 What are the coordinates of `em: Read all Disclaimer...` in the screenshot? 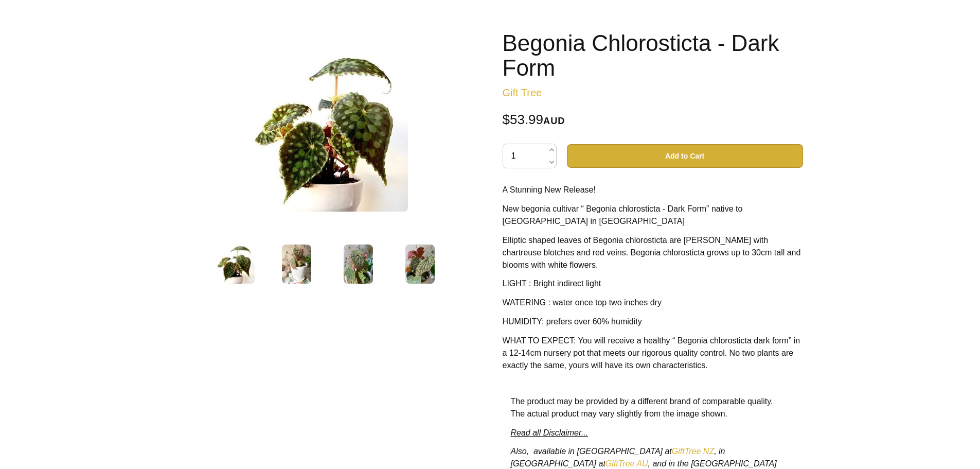 It's located at (550, 432).